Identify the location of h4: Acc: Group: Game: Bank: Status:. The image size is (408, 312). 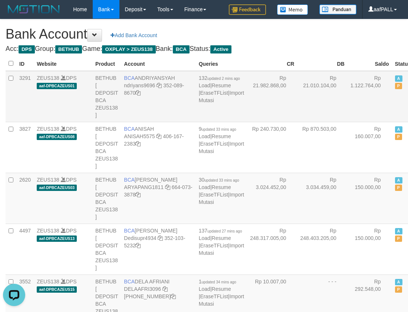
(204, 49).